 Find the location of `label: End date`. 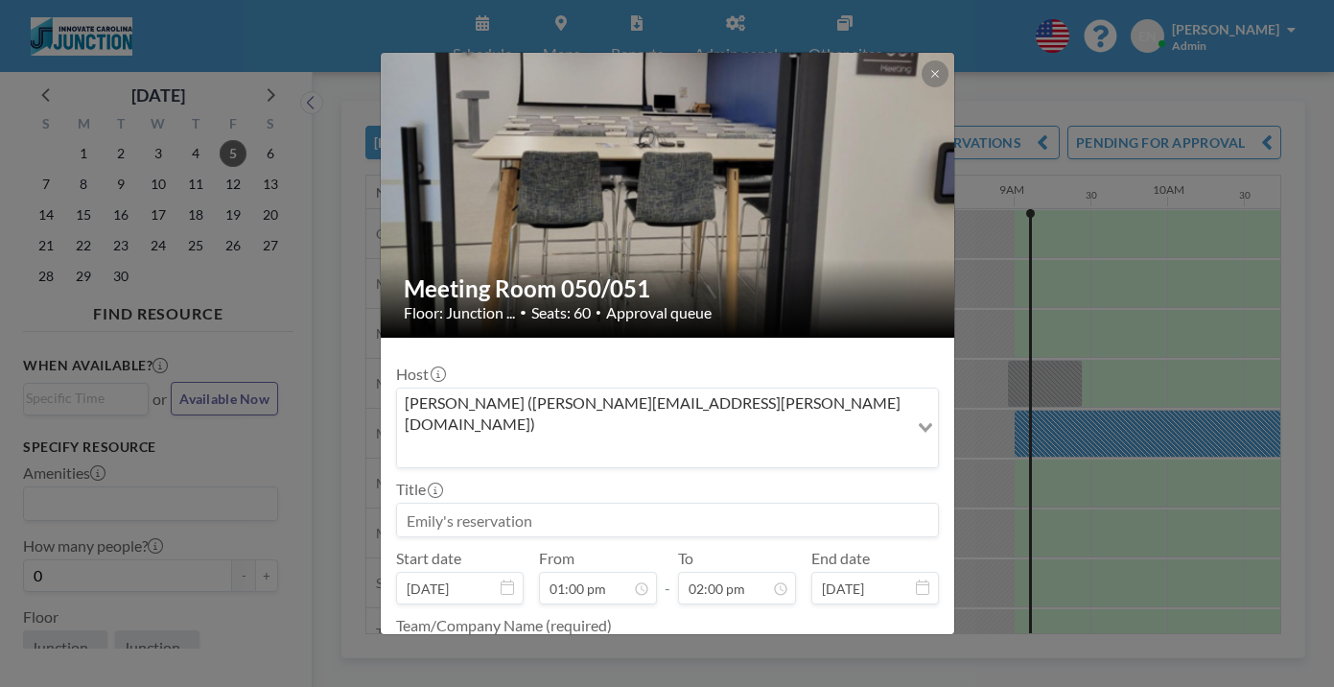

label: End date is located at coordinates (840, 558).